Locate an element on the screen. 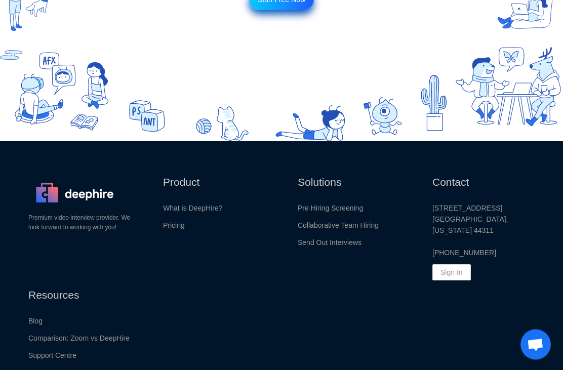 Image resolution: width=563 pixels, height=370 pixels. img: img is located at coordinates (74, 193).